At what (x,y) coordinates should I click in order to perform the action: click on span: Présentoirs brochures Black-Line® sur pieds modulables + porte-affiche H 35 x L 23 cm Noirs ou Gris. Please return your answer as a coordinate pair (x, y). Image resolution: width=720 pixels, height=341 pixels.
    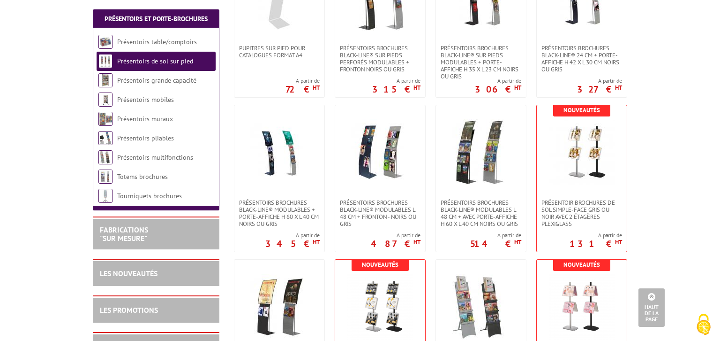
    Looking at the image, I should click on (481, 62).